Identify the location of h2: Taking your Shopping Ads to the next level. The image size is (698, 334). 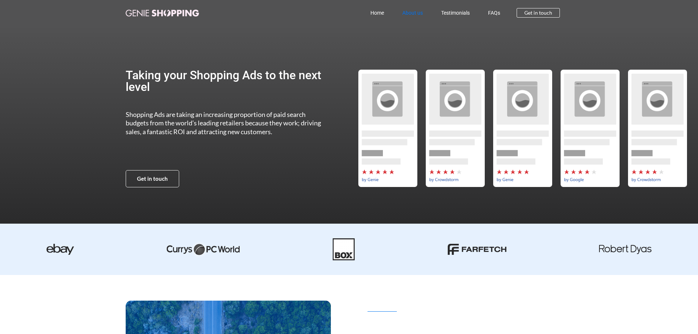
(227, 81).